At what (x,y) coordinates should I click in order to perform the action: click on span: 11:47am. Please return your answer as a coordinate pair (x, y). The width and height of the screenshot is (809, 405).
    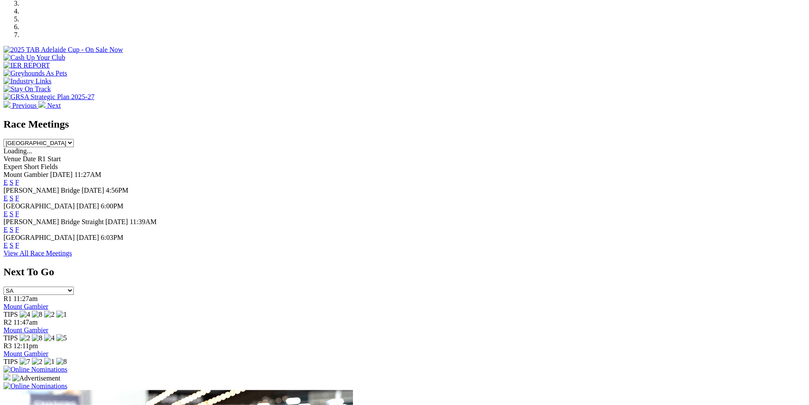
    Looking at the image, I should click on (25, 322).